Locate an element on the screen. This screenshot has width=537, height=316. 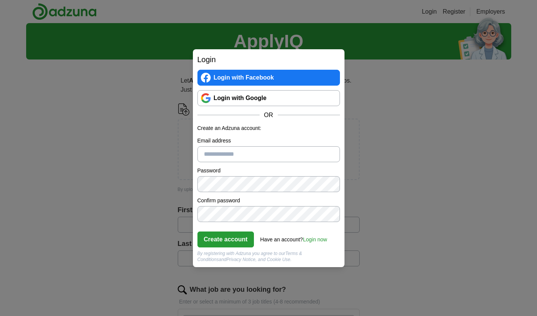
button: Create account is located at coordinates (226, 240).